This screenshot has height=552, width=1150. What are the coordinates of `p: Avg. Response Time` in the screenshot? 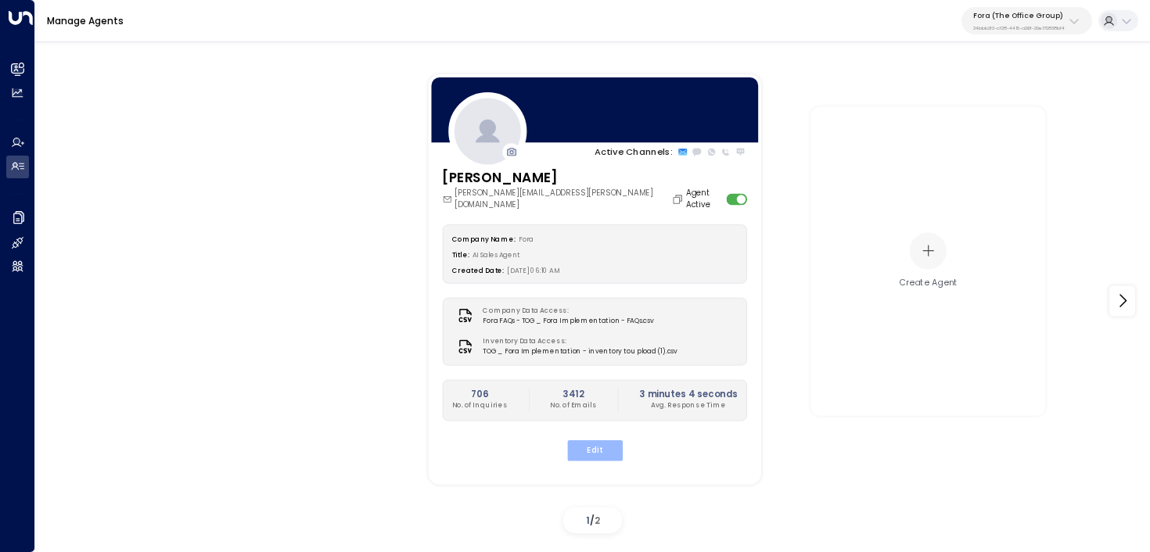 It's located at (688, 406).